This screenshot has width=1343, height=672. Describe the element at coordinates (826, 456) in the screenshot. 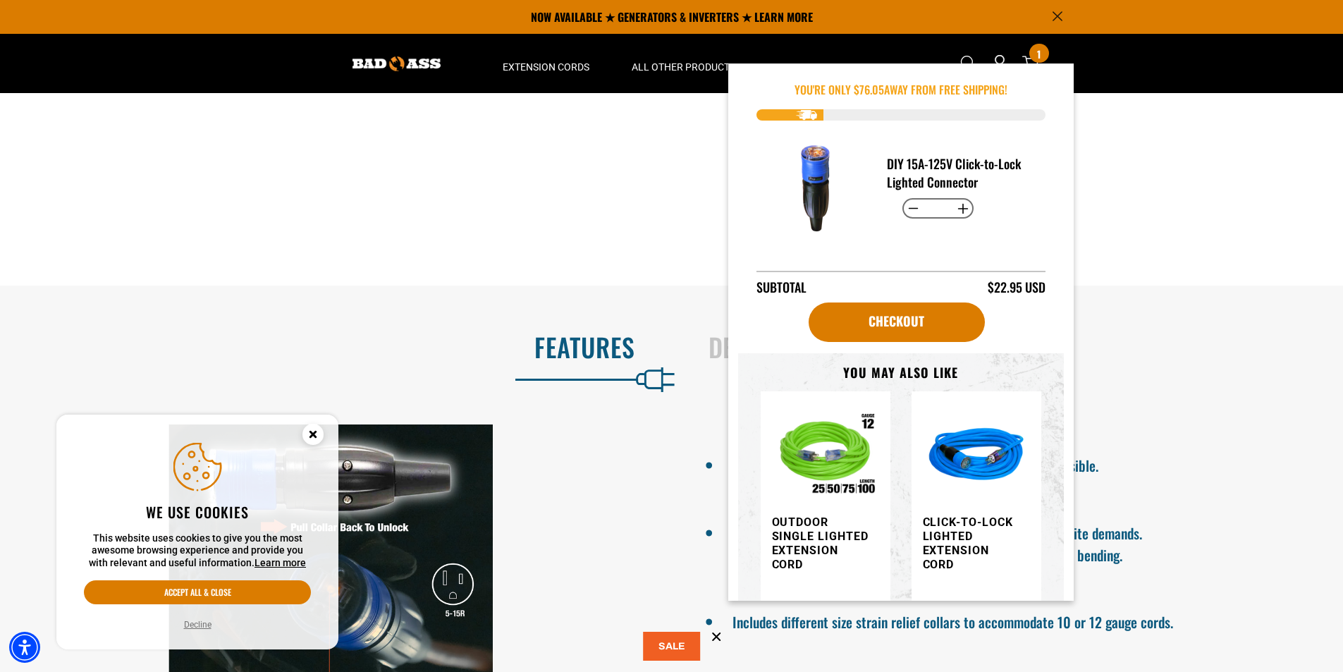

I see `img: Outdoor Single Lighted Extension Cord` at that location.